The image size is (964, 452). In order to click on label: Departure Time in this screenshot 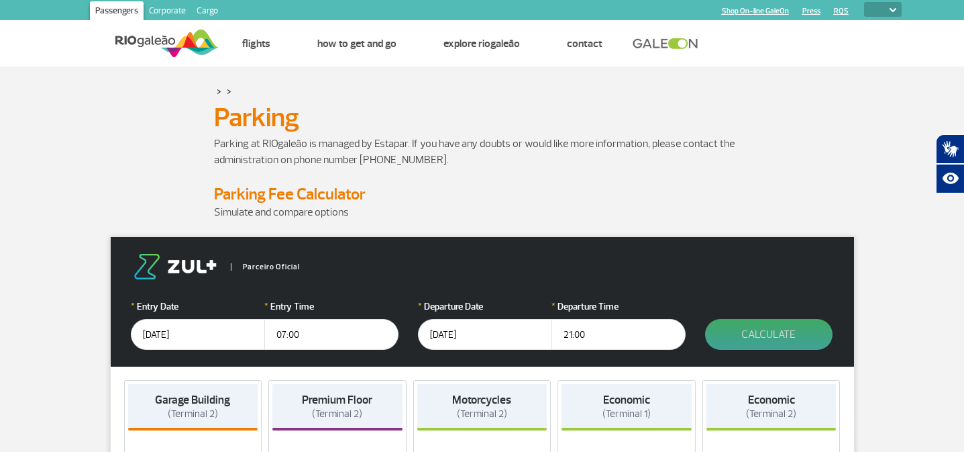, I will do `click(619, 306)`.